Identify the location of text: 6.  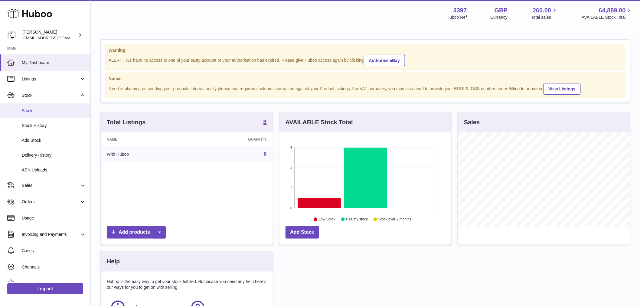
(291, 148).